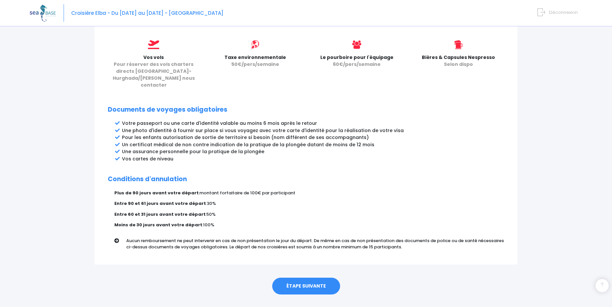  What do you see at coordinates (357, 45) in the screenshot?
I see `img: icon_users@2x.png` at bounding box center [357, 45].